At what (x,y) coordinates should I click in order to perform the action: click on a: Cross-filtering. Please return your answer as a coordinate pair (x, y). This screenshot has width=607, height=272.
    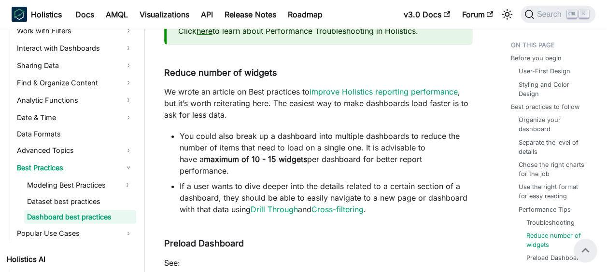
    Looking at the image, I should click on (337, 209).